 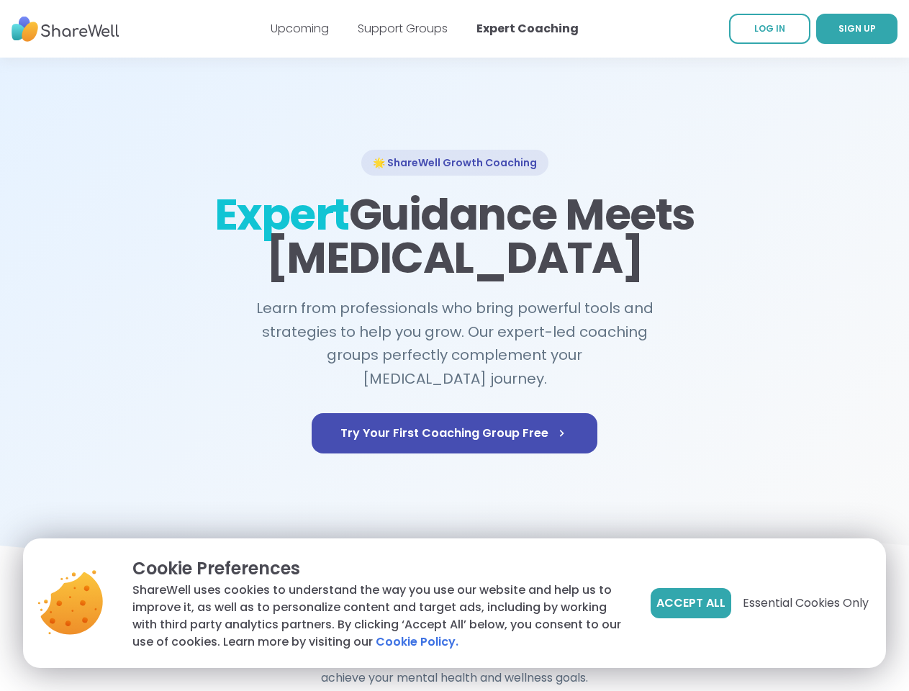 What do you see at coordinates (856, 29) in the screenshot?
I see `a: SIGN UP` at bounding box center [856, 29].